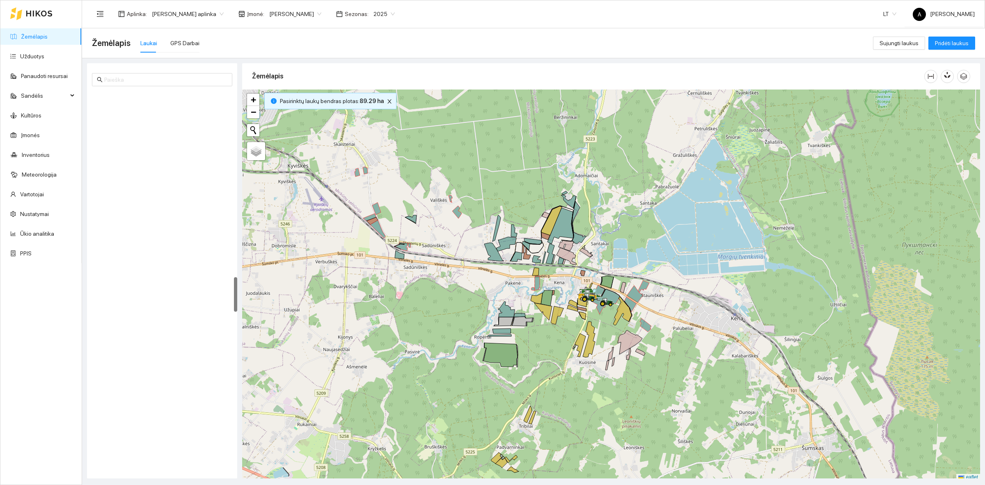 The width and height of the screenshot is (985, 485). What do you see at coordinates (34, 214) in the screenshot?
I see `a: Nustatymai` at bounding box center [34, 214].